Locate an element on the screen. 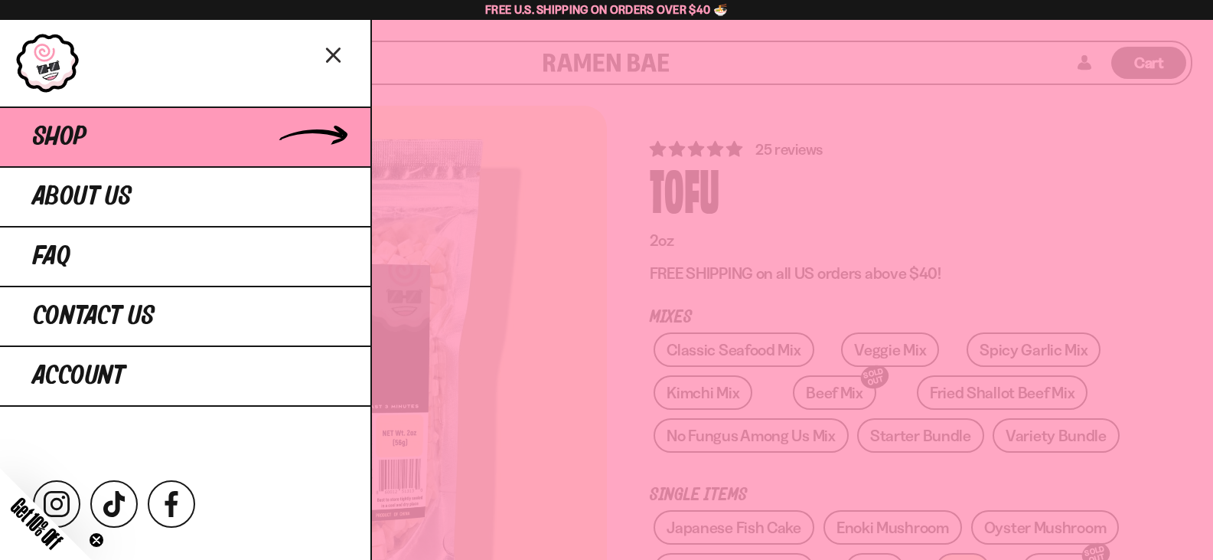  span: About Us is located at coordinates (82, 197).